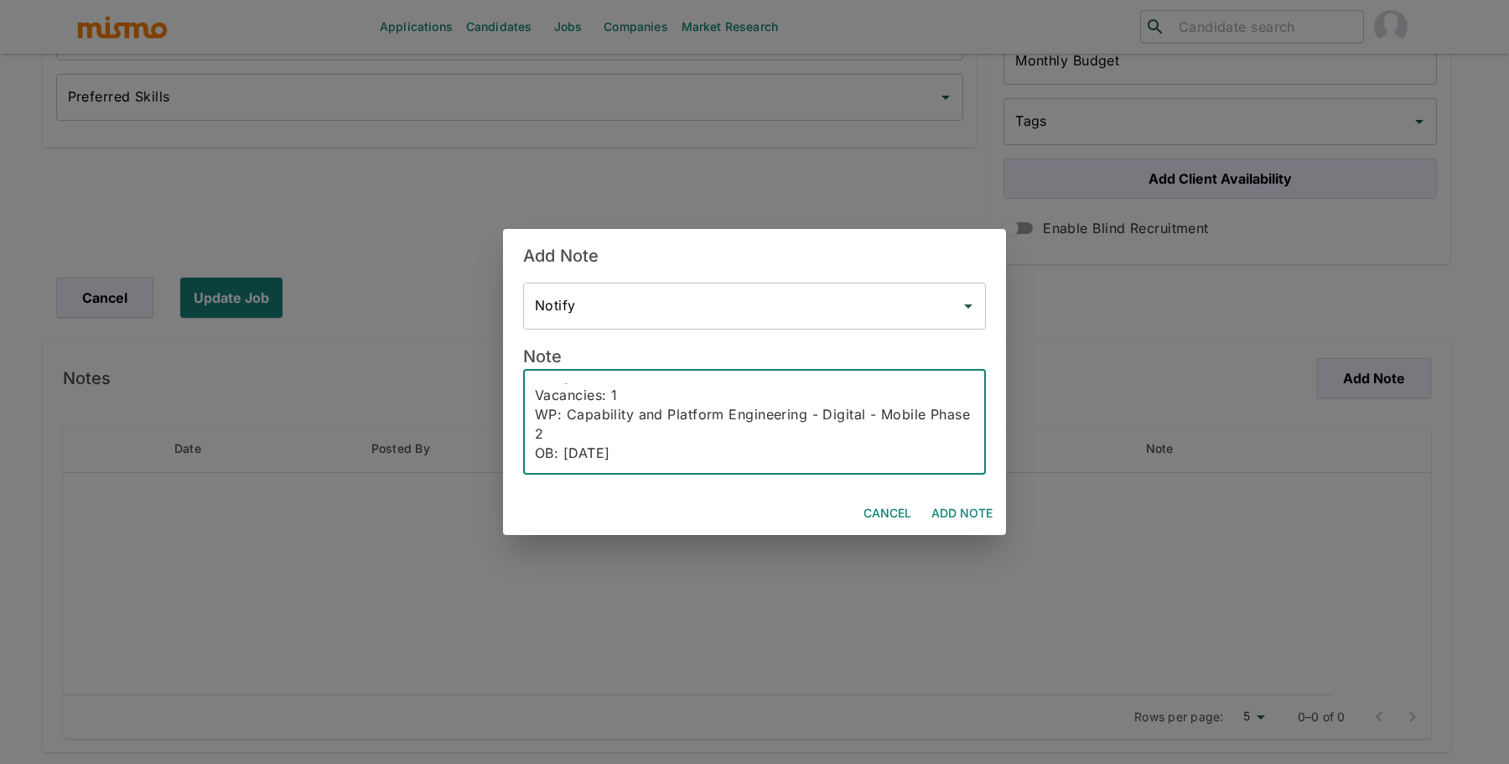 This screenshot has width=1509, height=764. I want to click on span: Note, so click(543, 356).